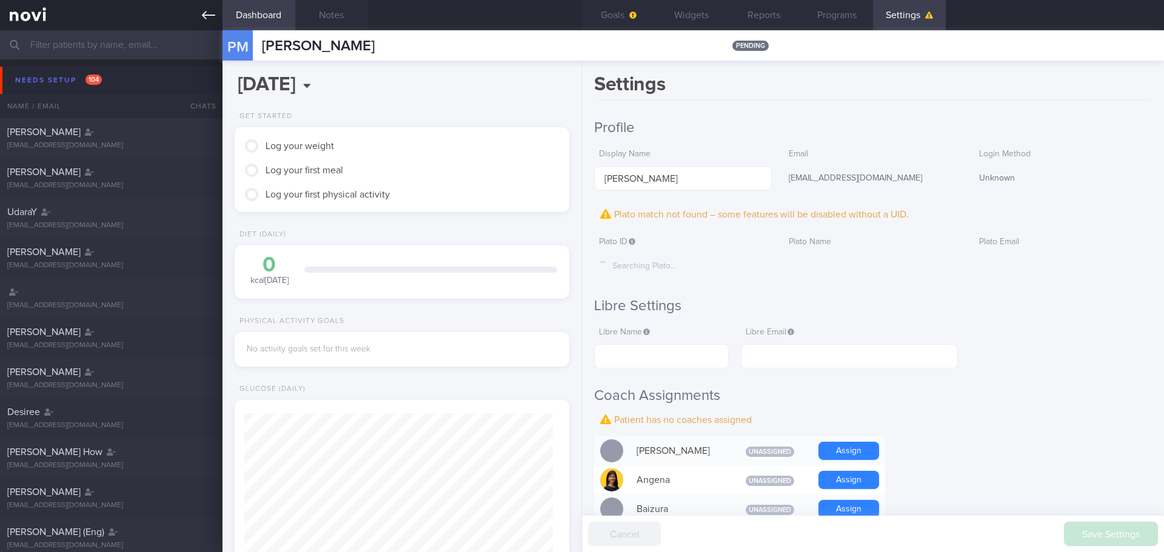 This screenshot has width=1164, height=552. What do you see at coordinates (58, 80) in the screenshot?
I see `div: Needs setup` at bounding box center [58, 80].